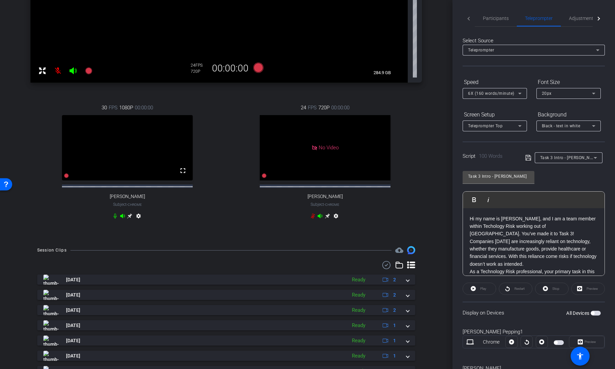 Image resolution: width=615 pixels, height=369 pixels. What do you see at coordinates (547, 93) in the screenshot?
I see `span: 20px` at bounding box center [547, 93].